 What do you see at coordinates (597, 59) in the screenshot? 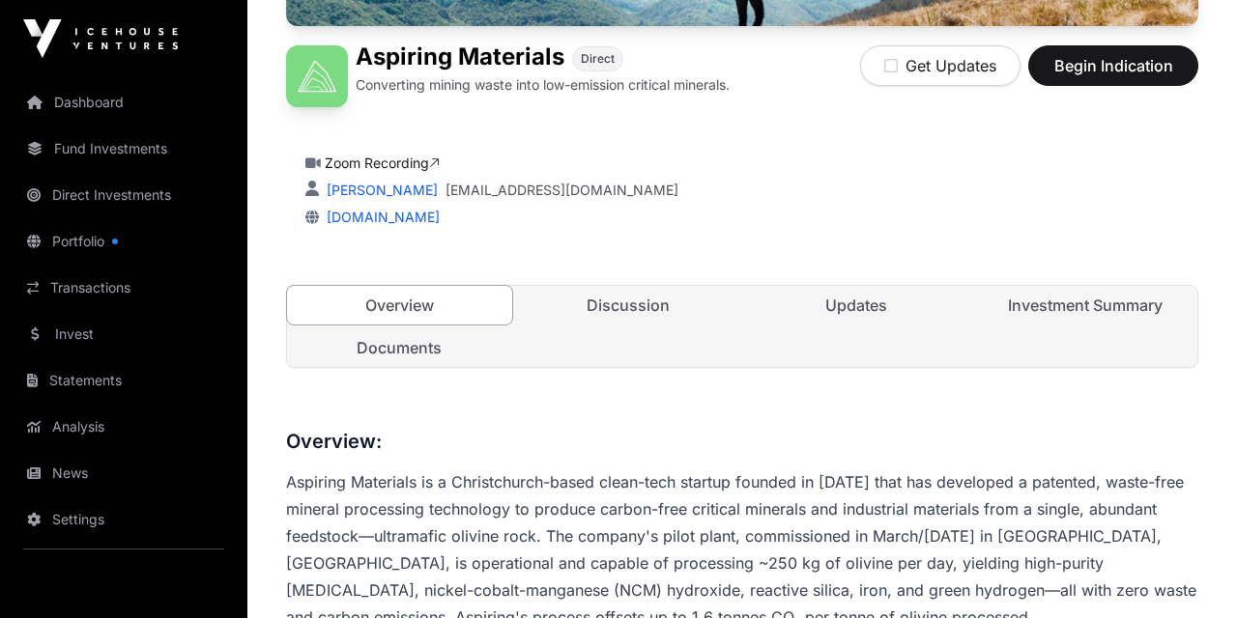
I see `span: Direct` at bounding box center [597, 59].